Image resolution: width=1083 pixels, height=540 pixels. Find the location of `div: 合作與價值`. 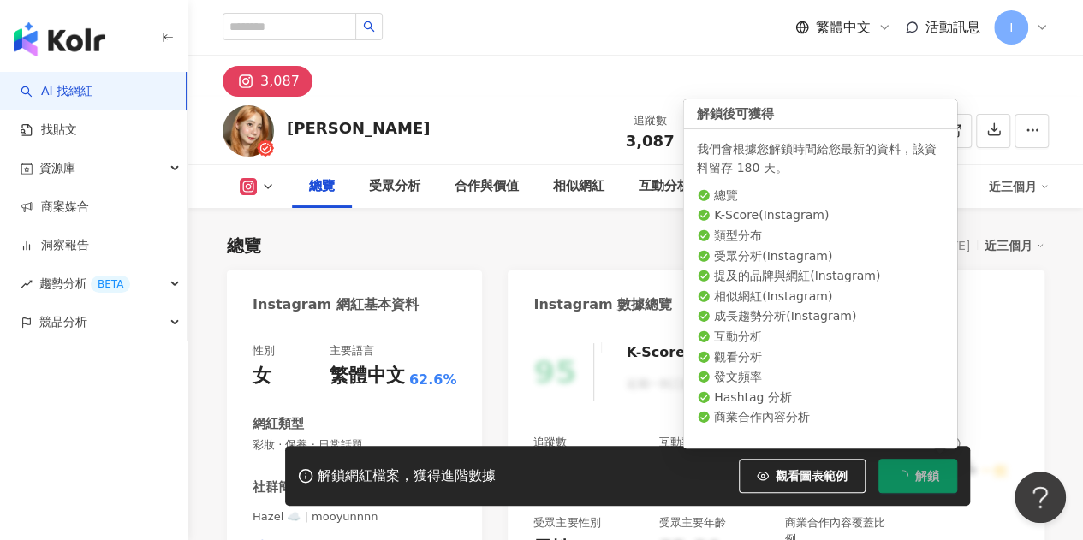

div: 合作與價值 is located at coordinates (486, 187).